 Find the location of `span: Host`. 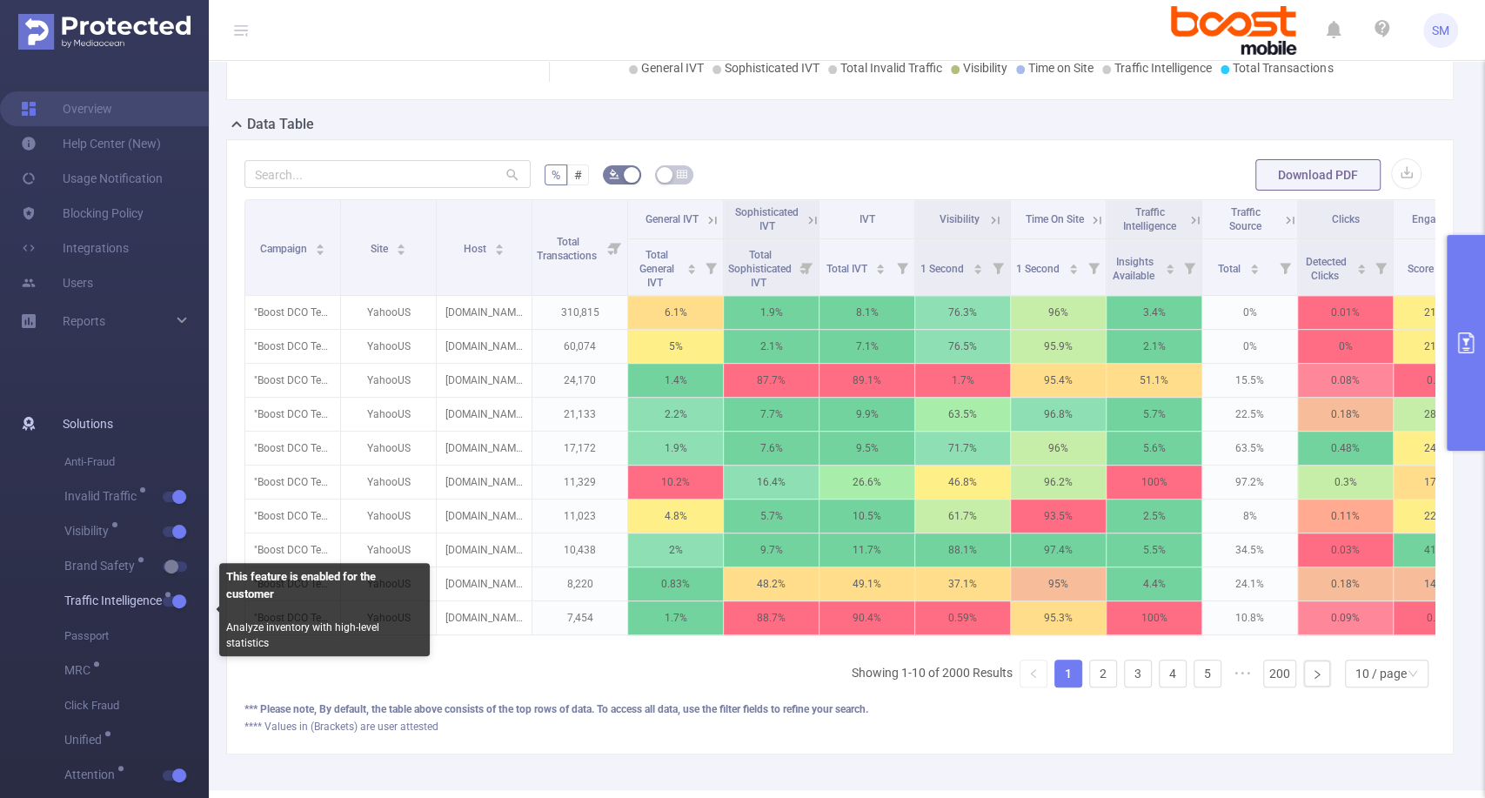

span: Host is located at coordinates (476, 249).